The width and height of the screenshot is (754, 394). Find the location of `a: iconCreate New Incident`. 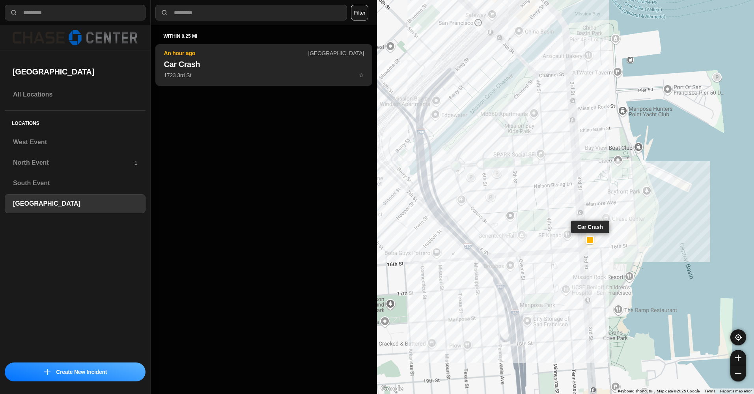

a: iconCreate New Incident is located at coordinates (75, 372).